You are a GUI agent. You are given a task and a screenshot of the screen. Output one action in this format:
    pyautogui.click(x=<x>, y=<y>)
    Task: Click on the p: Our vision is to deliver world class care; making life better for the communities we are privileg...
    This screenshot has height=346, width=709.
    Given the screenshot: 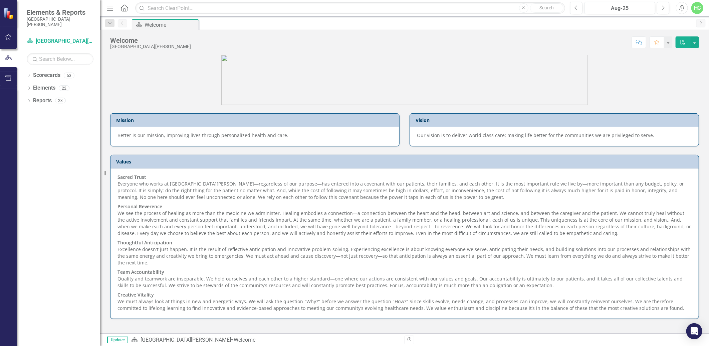 What is the action you would take?
    pyautogui.click(x=554, y=135)
    